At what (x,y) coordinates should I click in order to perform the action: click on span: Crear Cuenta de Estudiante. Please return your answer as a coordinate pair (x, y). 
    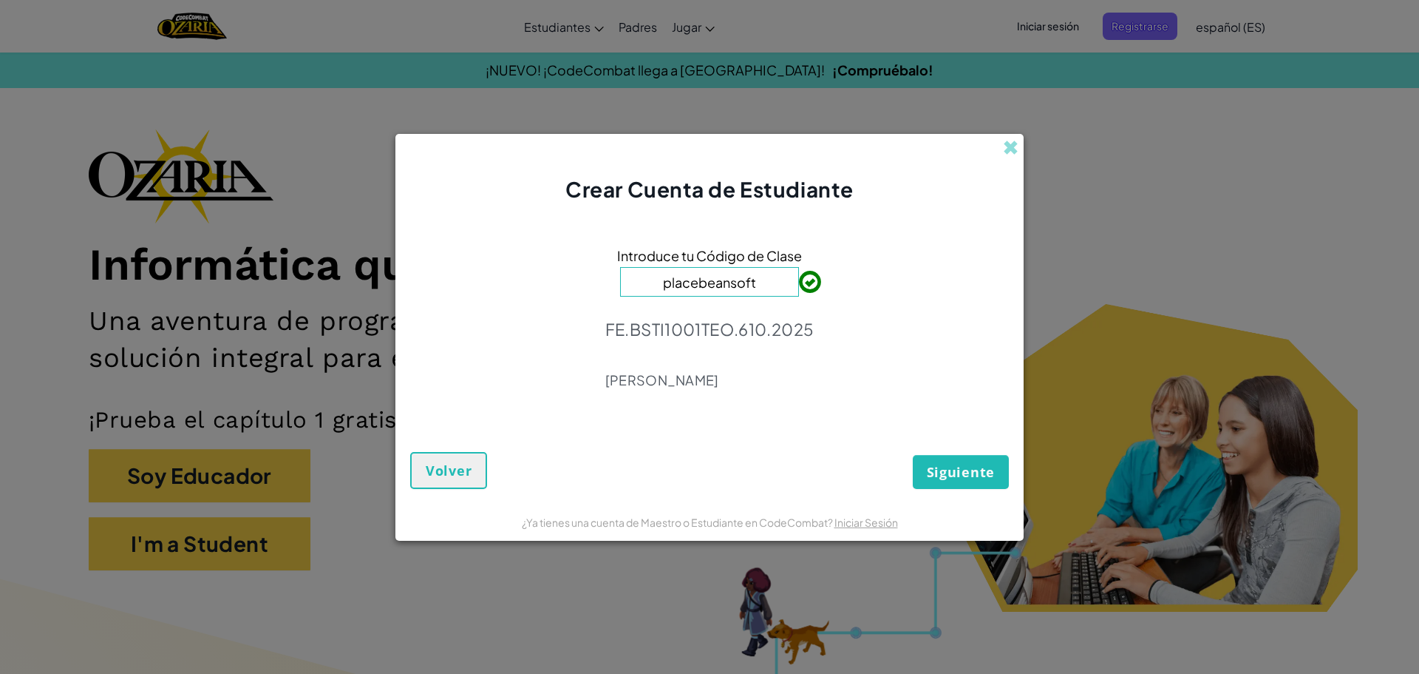
    Looking at the image, I should click on (710, 189).